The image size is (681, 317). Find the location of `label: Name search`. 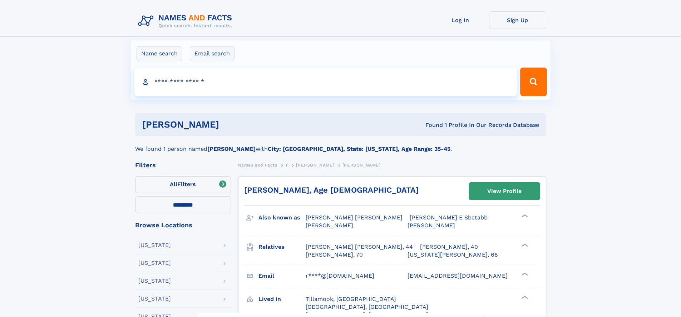

label: Name search is located at coordinates (159, 54).